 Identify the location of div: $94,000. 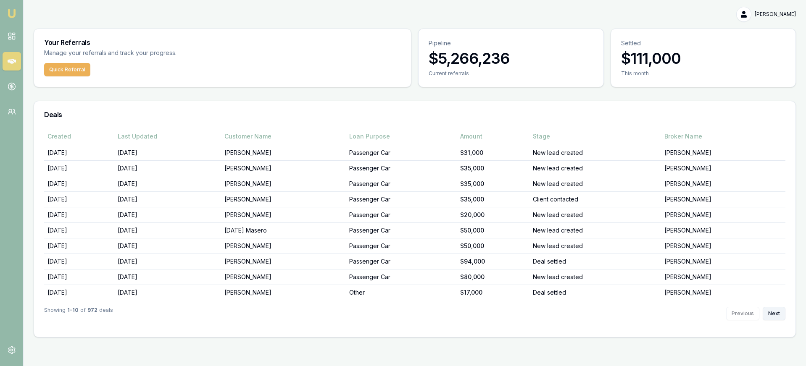
(493, 262).